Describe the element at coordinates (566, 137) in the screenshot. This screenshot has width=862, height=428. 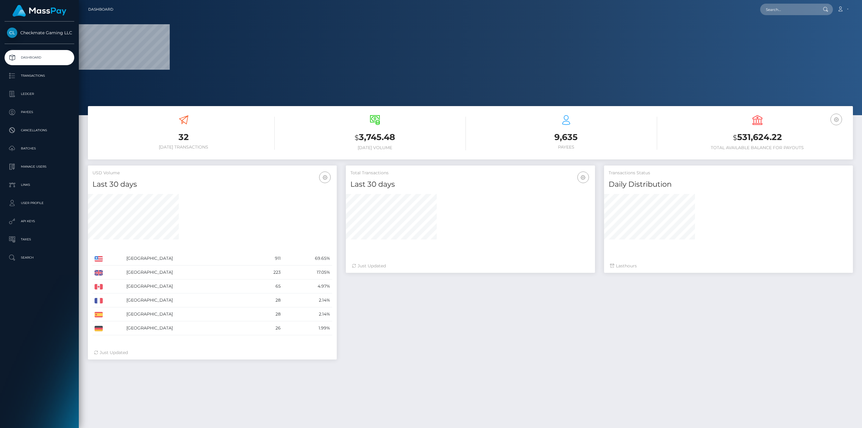
I see `h3: 9,635` at that location.